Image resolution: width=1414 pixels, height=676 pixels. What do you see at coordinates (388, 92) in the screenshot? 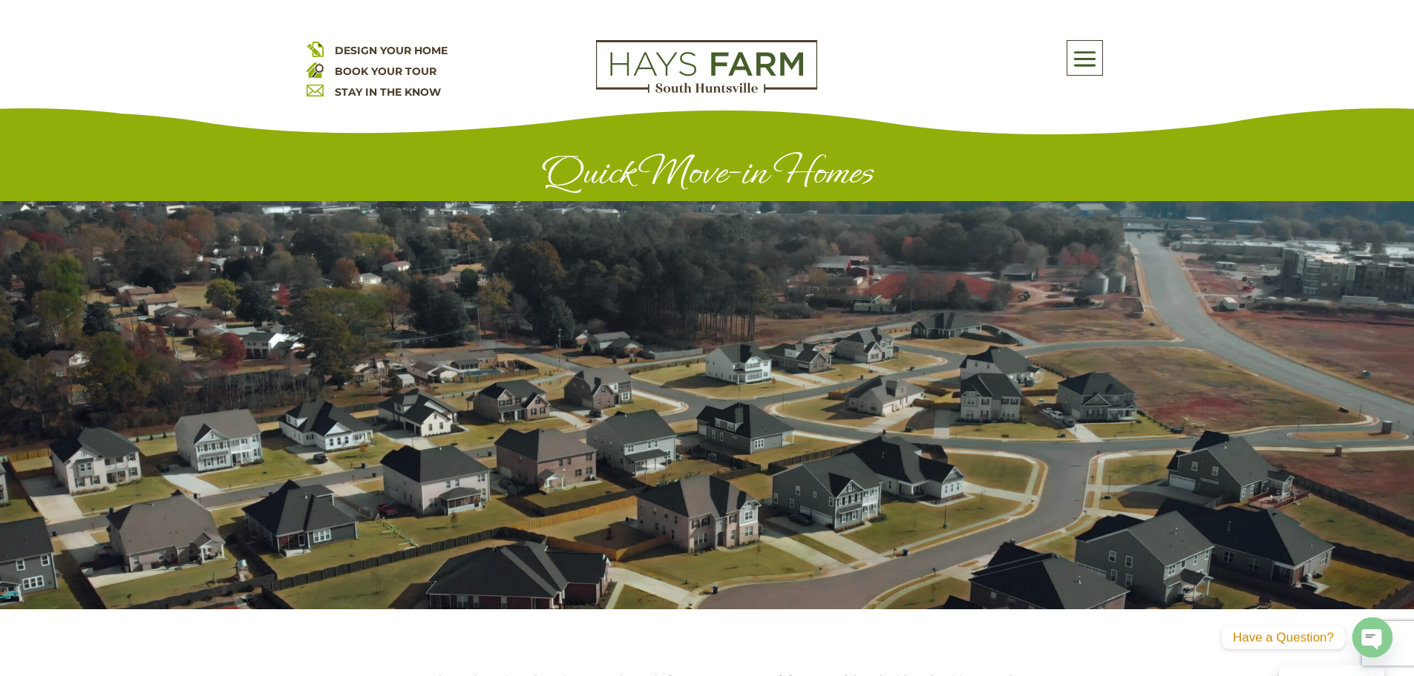
I see `a: STAY IN THE KNOW` at bounding box center [388, 92].